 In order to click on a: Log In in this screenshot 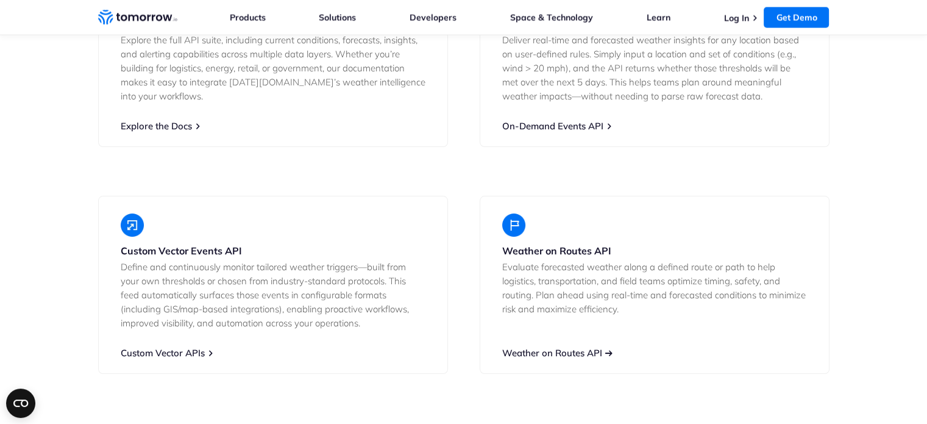, I will do `click(736, 18)`.